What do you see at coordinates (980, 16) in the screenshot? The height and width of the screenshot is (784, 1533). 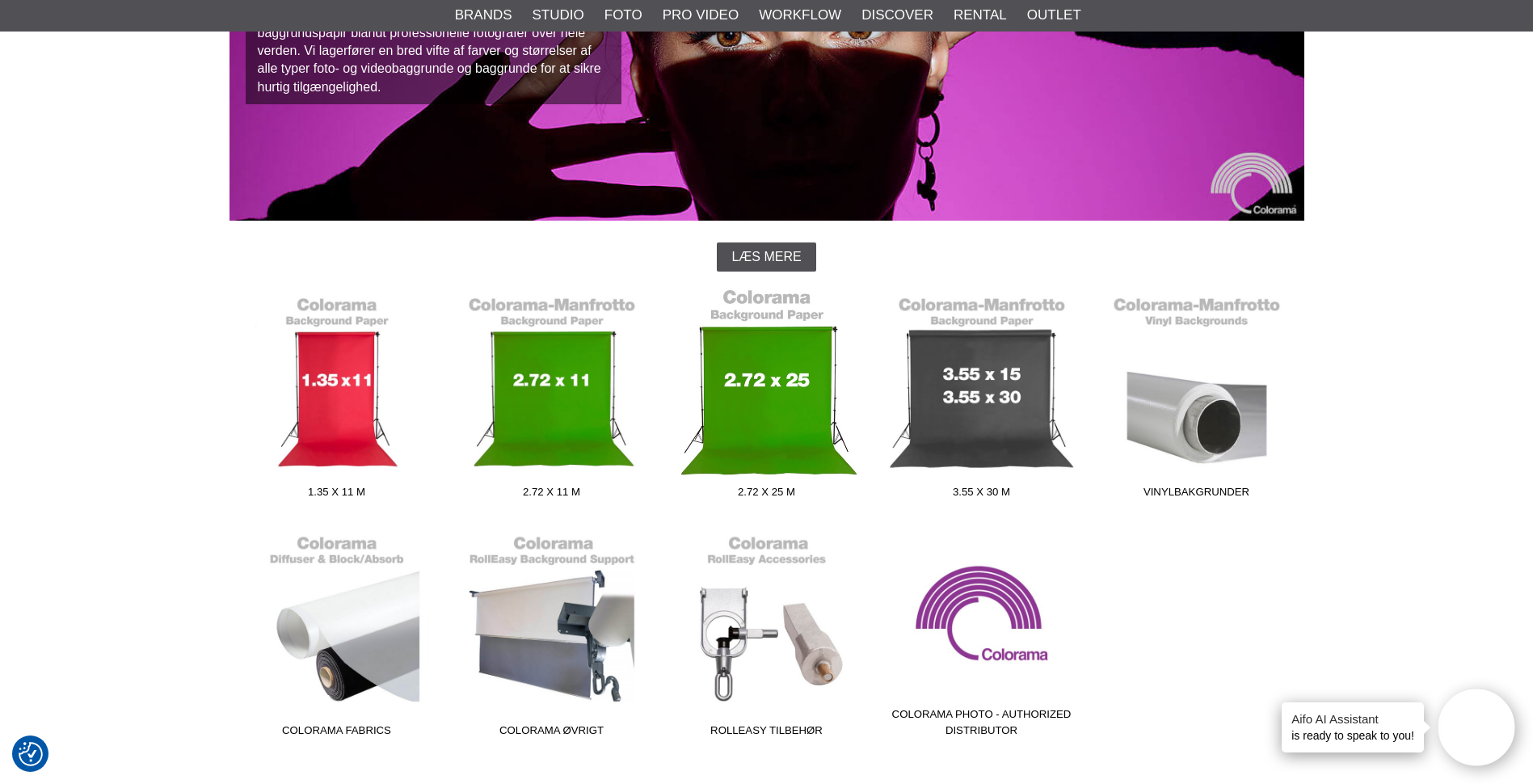 I see `a: Rental` at bounding box center [980, 16].